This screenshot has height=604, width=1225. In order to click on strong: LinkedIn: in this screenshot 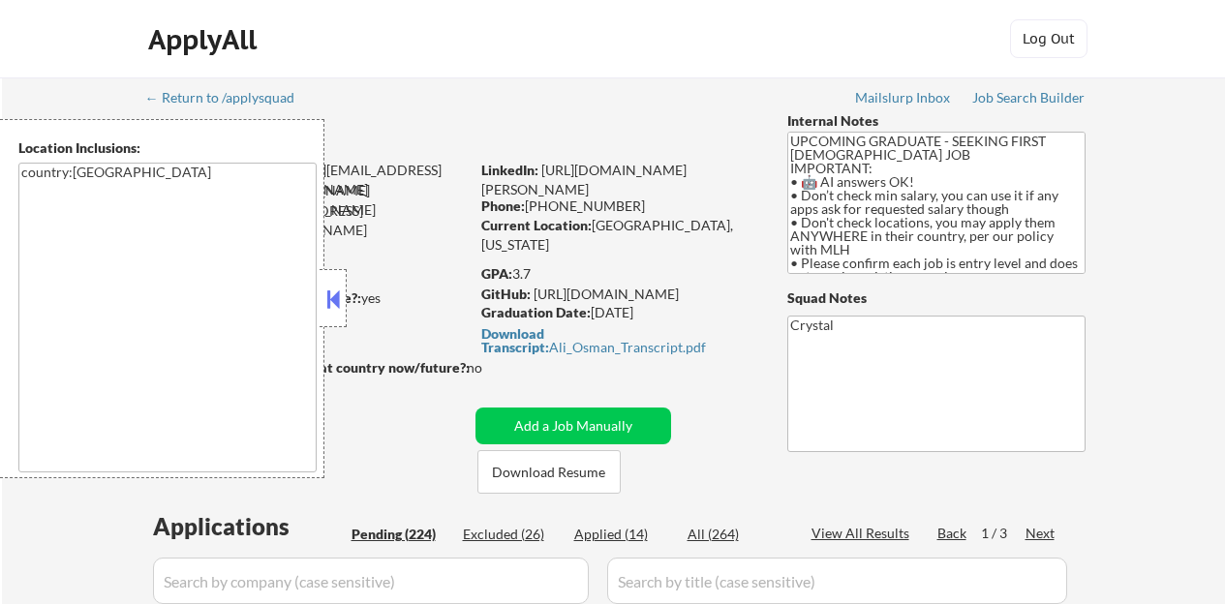, I will do `click(509, 169)`.